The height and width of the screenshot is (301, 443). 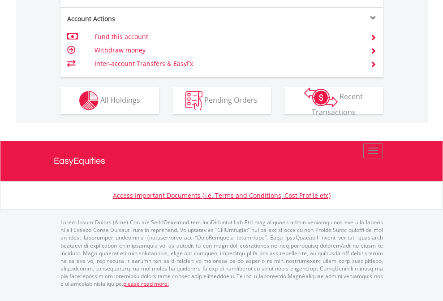 I want to click on img: holdings-wht.png, so click(x=89, y=100).